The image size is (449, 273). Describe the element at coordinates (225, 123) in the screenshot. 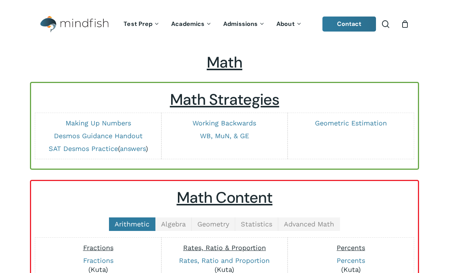

I see `a: Working Backwards` at that location.